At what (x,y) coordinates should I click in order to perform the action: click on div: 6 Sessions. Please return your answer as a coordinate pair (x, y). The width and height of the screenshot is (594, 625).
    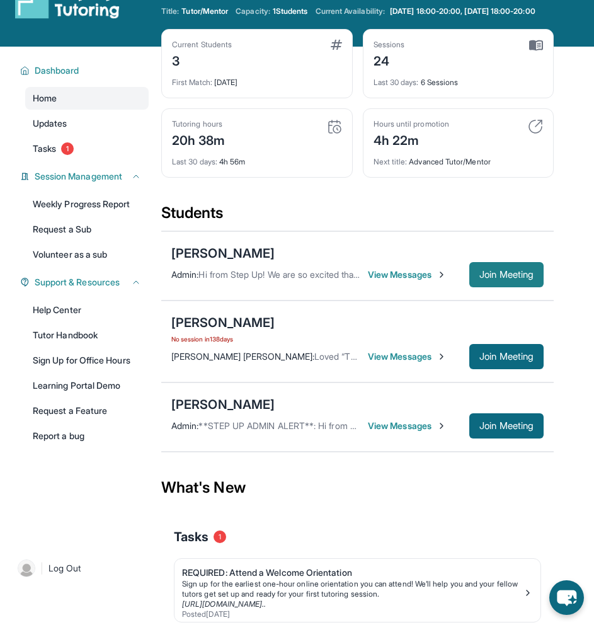
    Looking at the image, I should click on (458, 79).